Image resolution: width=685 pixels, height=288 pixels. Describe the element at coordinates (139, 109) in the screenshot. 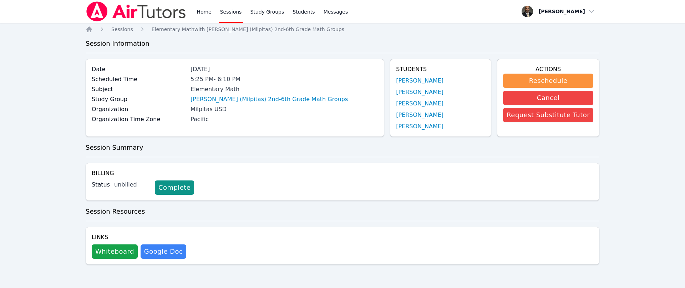

I see `label: Organization` at that location.